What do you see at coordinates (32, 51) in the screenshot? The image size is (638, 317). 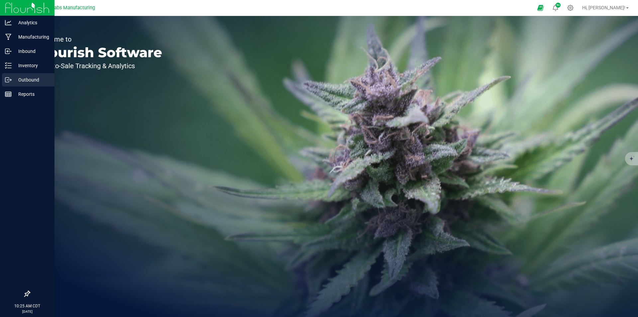 I see `p: Inbound` at bounding box center [32, 51].